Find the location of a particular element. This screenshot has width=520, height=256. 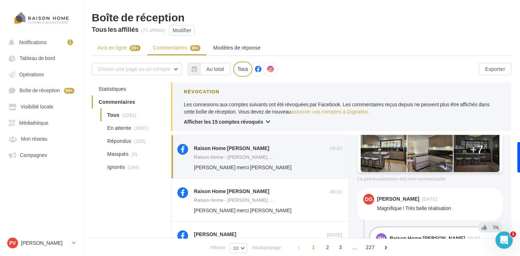

span: Choisir une page ou un compte is located at coordinates (134, 69).